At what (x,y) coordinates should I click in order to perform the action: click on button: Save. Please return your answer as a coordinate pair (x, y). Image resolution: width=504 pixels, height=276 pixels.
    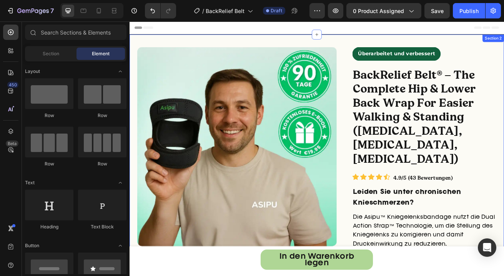
    Looking at the image, I should click on (437, 11).